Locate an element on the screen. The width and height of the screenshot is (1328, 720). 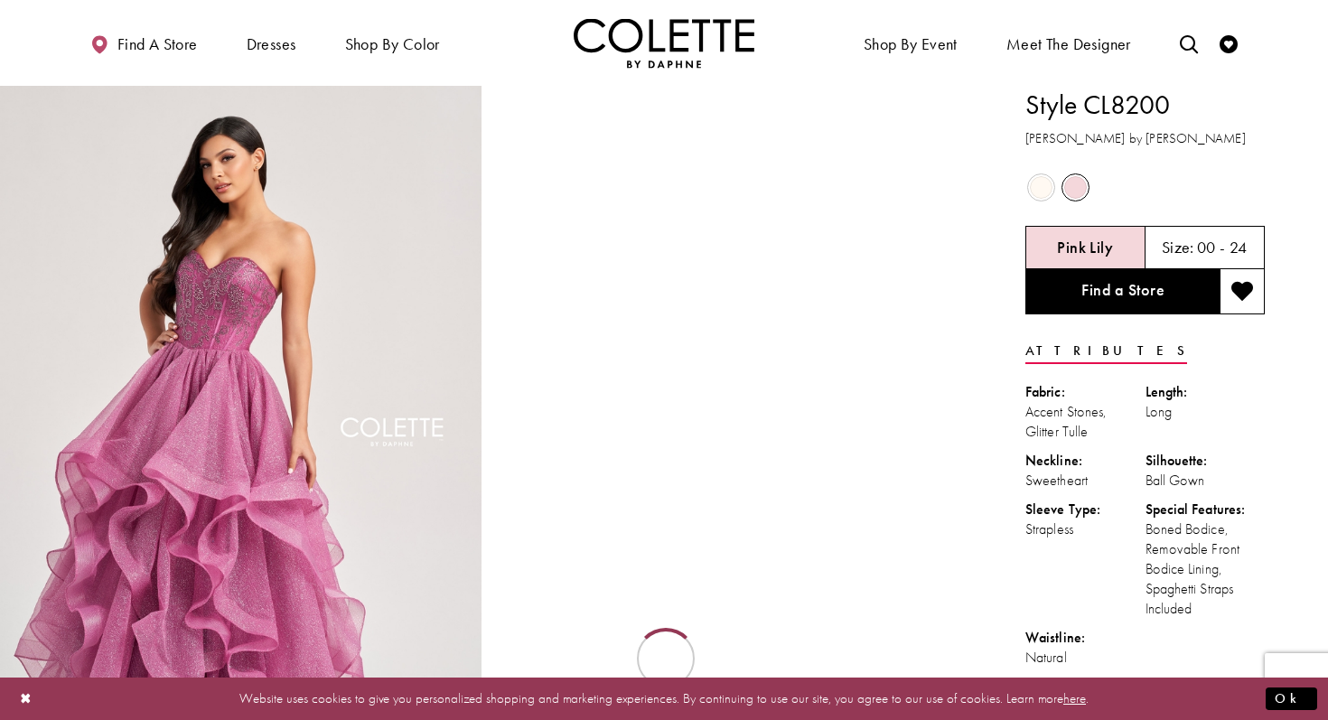
div: Length: is located at coordinates (1205, 392).